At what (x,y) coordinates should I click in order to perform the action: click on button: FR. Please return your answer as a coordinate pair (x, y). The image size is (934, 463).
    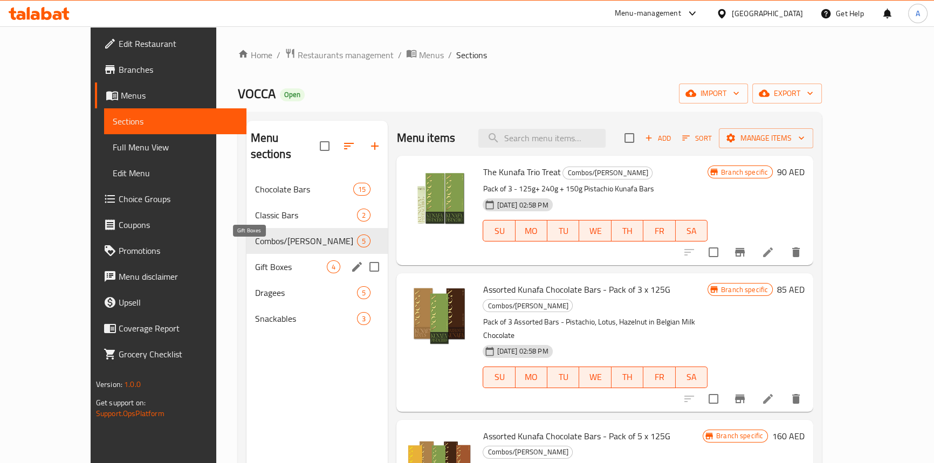
    Looking at the image, I should click on (659, 231).